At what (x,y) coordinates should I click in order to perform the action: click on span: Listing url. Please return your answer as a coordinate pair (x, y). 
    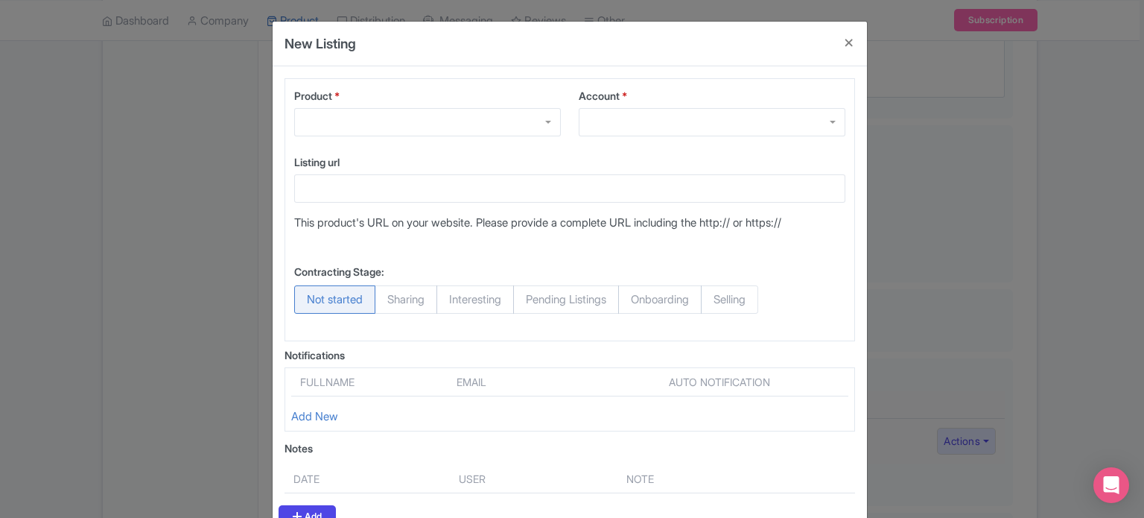
    Looking at the image, I should click on (317, 162).